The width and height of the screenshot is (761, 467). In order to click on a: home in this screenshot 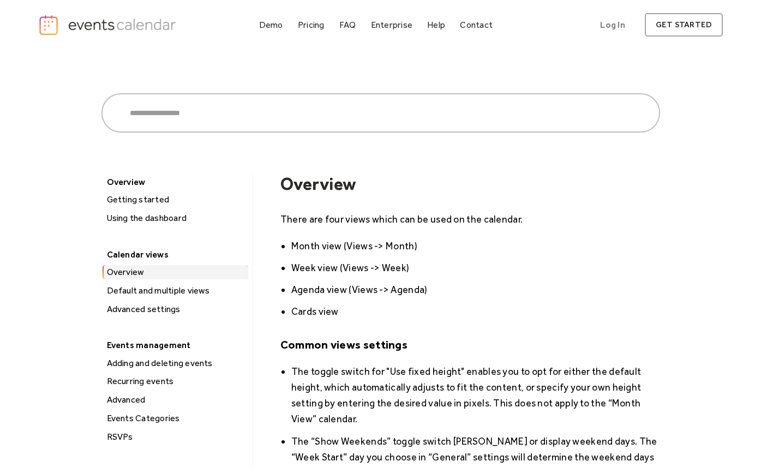, I will do `click(109, 25)`.